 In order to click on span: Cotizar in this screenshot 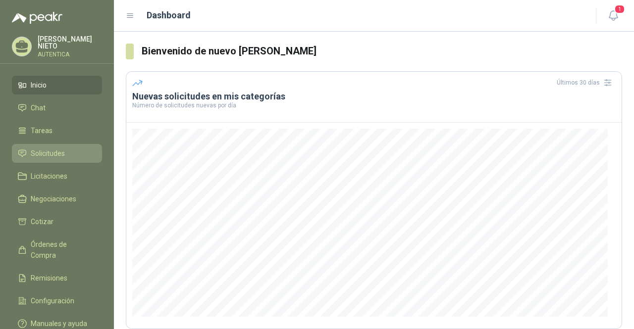, I will do `click(42, 222)`.